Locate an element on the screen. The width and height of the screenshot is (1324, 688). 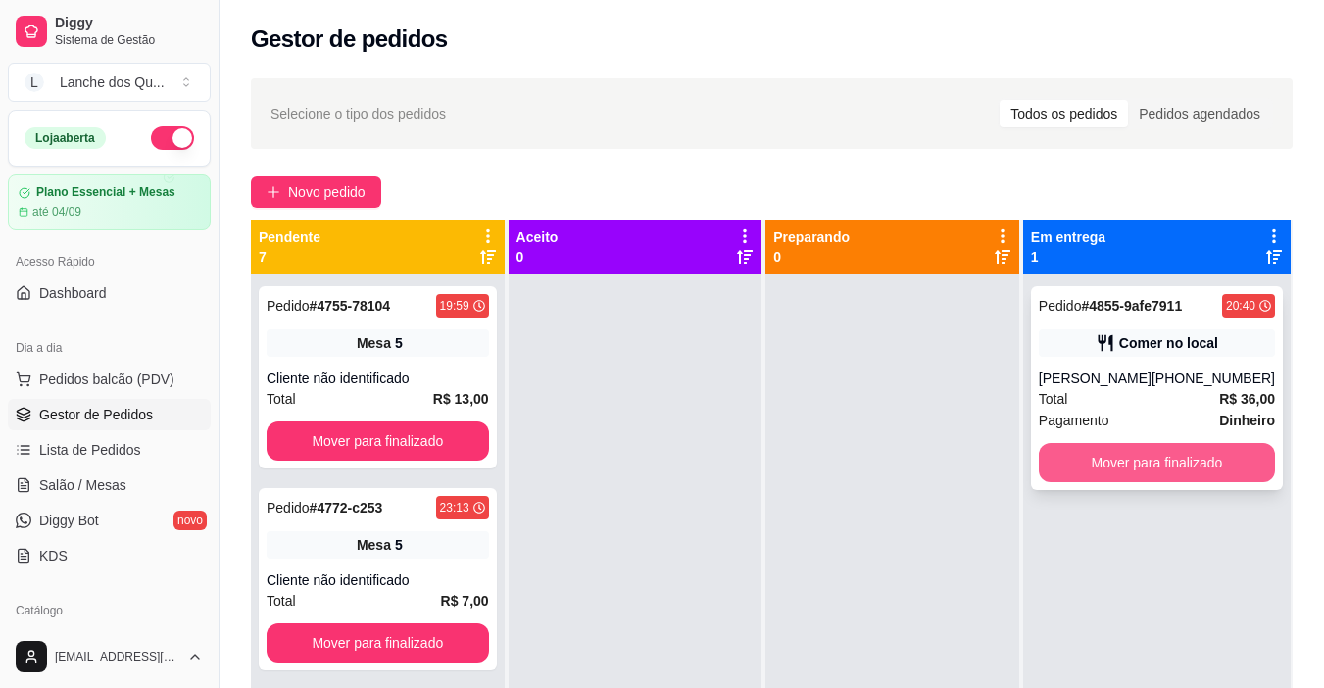
div: 20:40 is located at coordinates (1241, 306).